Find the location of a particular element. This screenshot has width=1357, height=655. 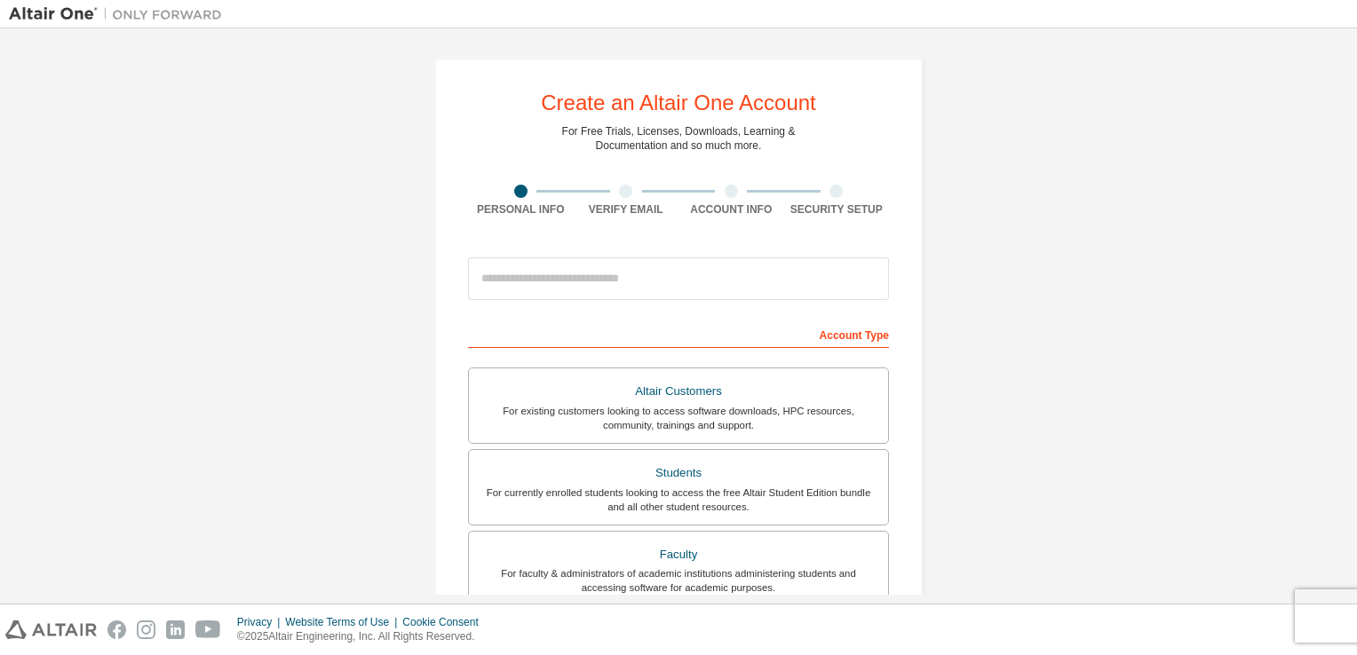

div: Students is located at coordinates (678, 473).